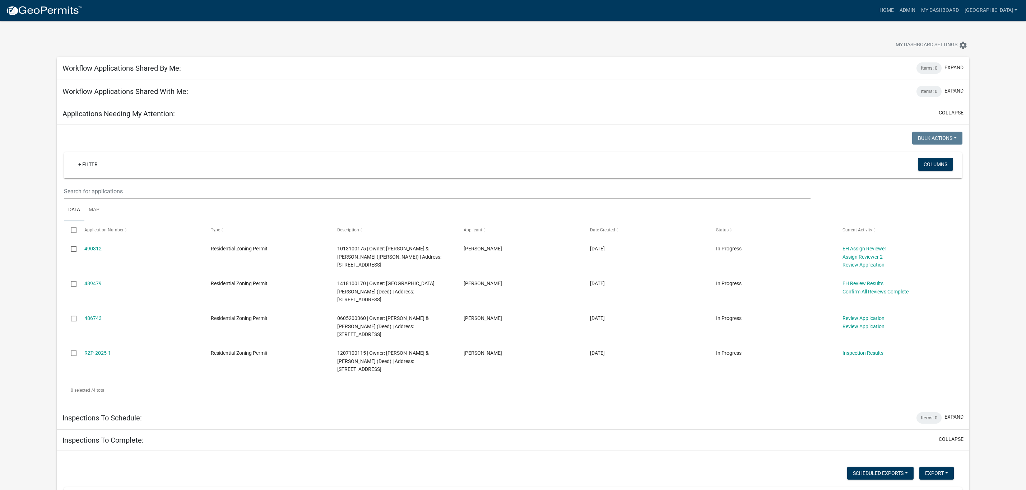 The height and width of the screenshot is (490, 1026). Describe the element at coordinates (907, 10) in the screenshot. I see `a: Admin` at that location.